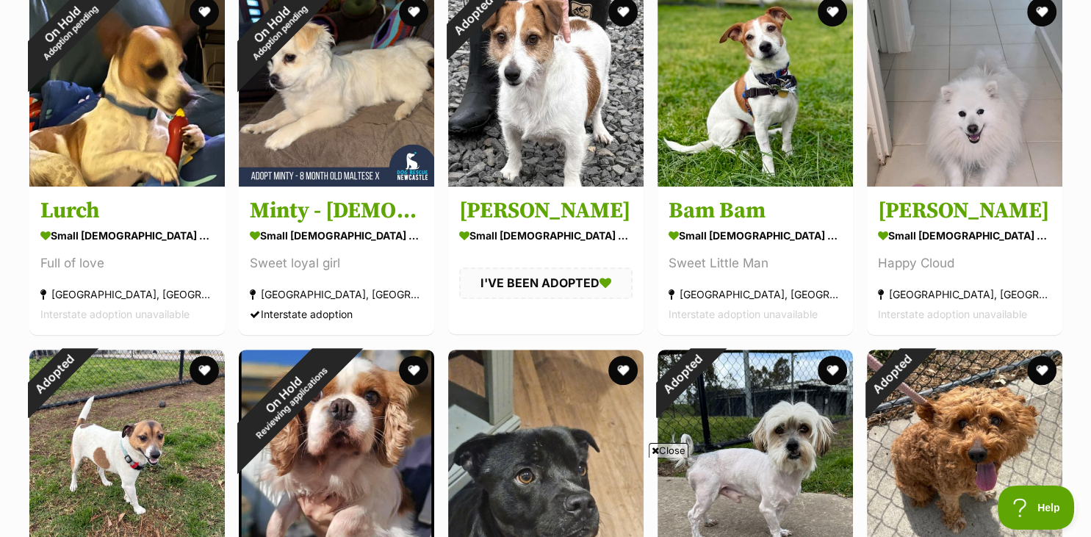  What do you see at coordinates (336, 264) in the screenshot?
I see `div: Sweet loyal girl` at bounding box center [336, 264].